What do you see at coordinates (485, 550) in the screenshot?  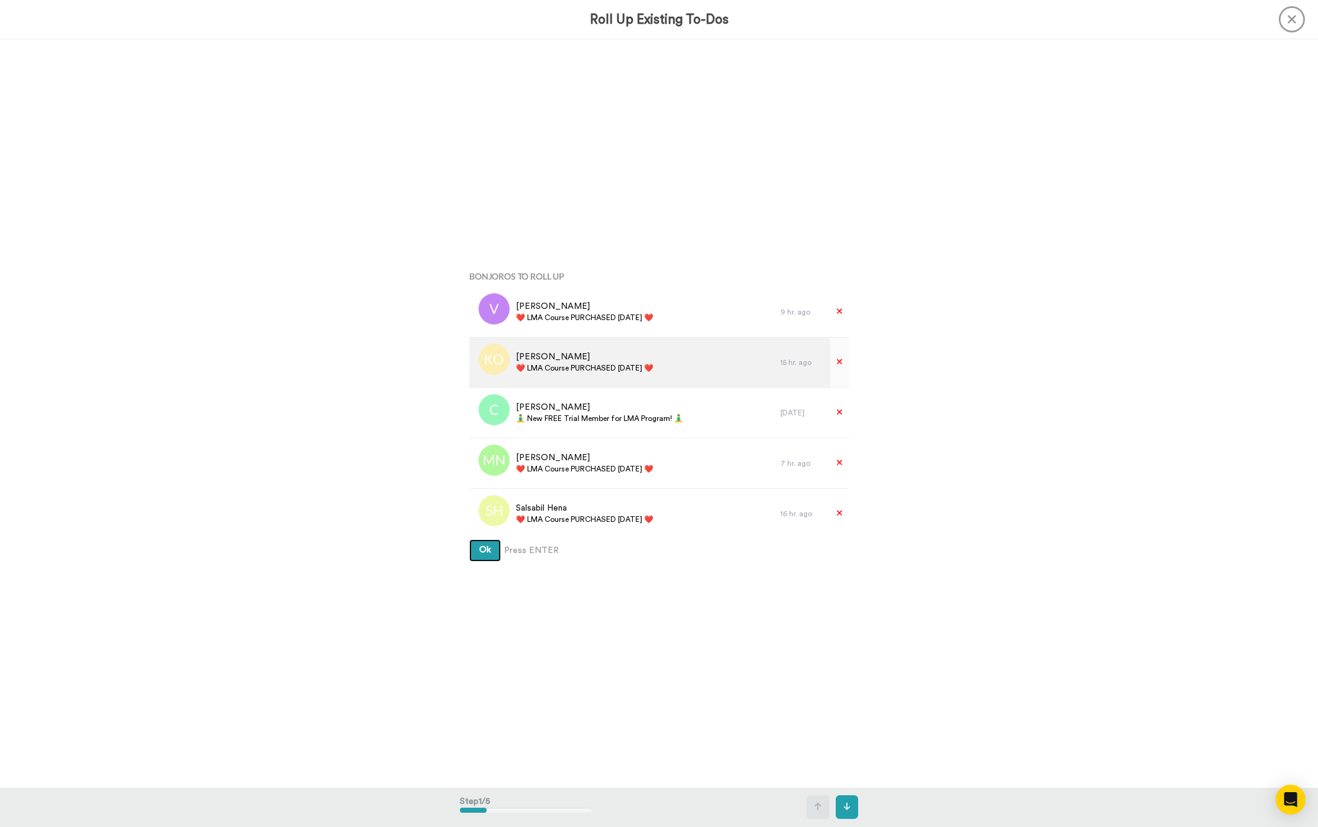 I see `span: Ok` at bounding box center [485, 550].